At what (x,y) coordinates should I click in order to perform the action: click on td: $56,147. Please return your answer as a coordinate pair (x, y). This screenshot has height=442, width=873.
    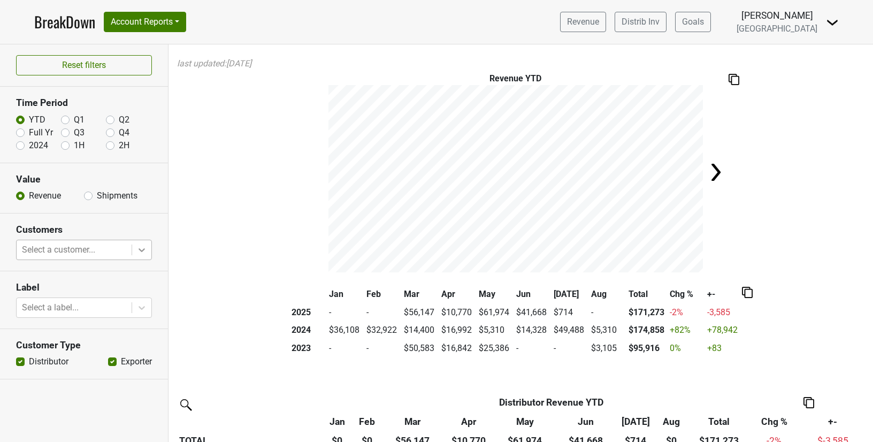
    Looking at the image, I should click on (420, 312).